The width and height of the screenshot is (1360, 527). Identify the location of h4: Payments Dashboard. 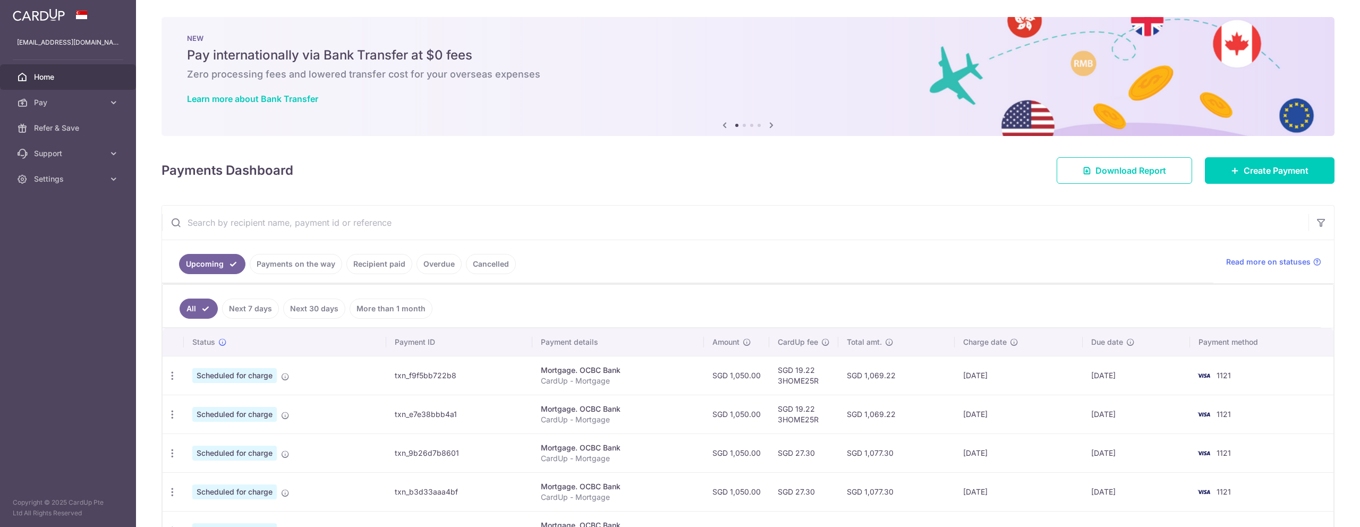
(227, 171).